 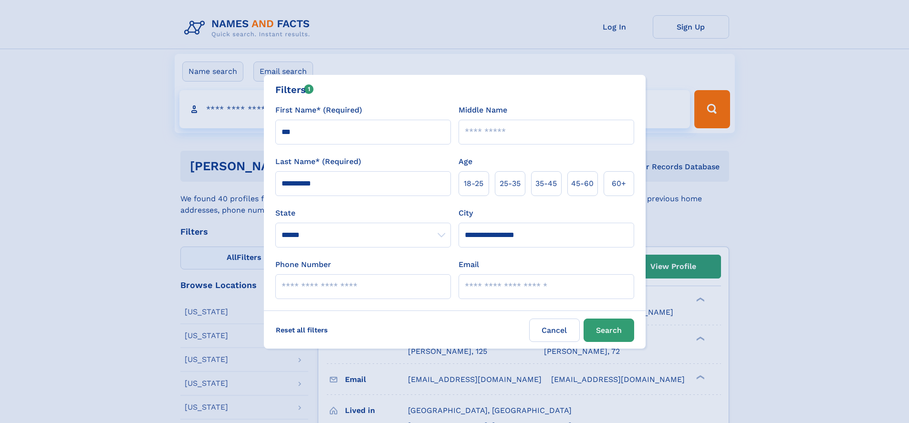 What do you see at coordinates (301, 330) in the screenshot?
I see `label: Reset all filters` at bounding box center [301, 330].